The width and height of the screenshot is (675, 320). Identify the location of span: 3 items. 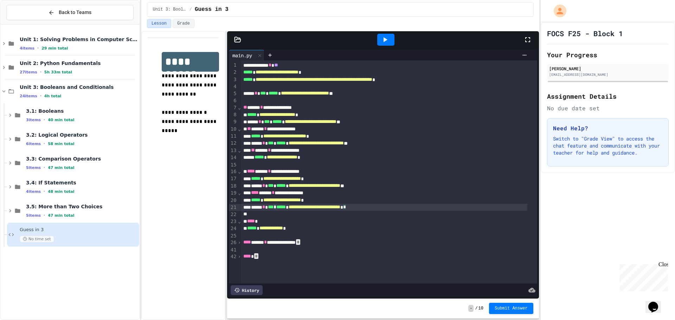
(33, 120).